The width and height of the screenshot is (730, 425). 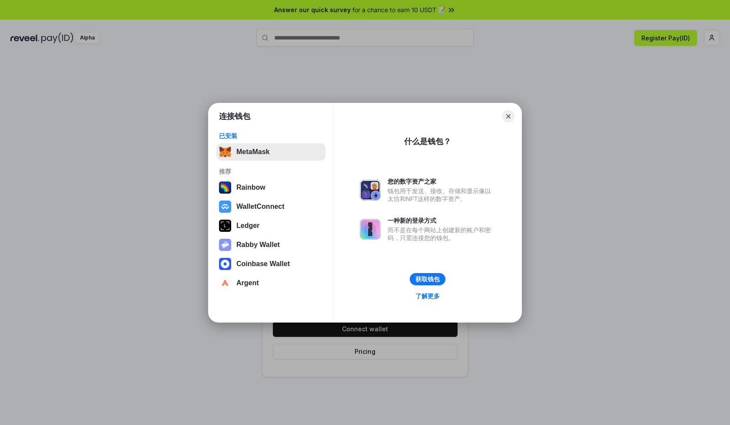 What do you see at coordinates (271, 172) in the screenshot?
I see `div: 推荐` at bounding box center [271, 172].